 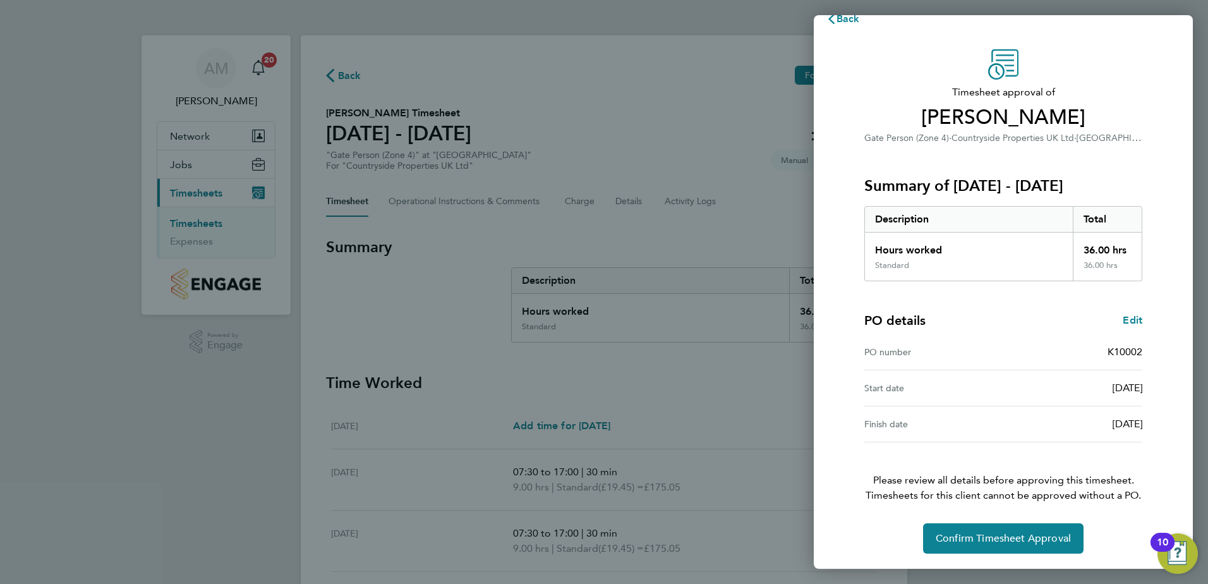 I want to click on span: Confirm Timesheet Approval, so click(x=1004, y=538).